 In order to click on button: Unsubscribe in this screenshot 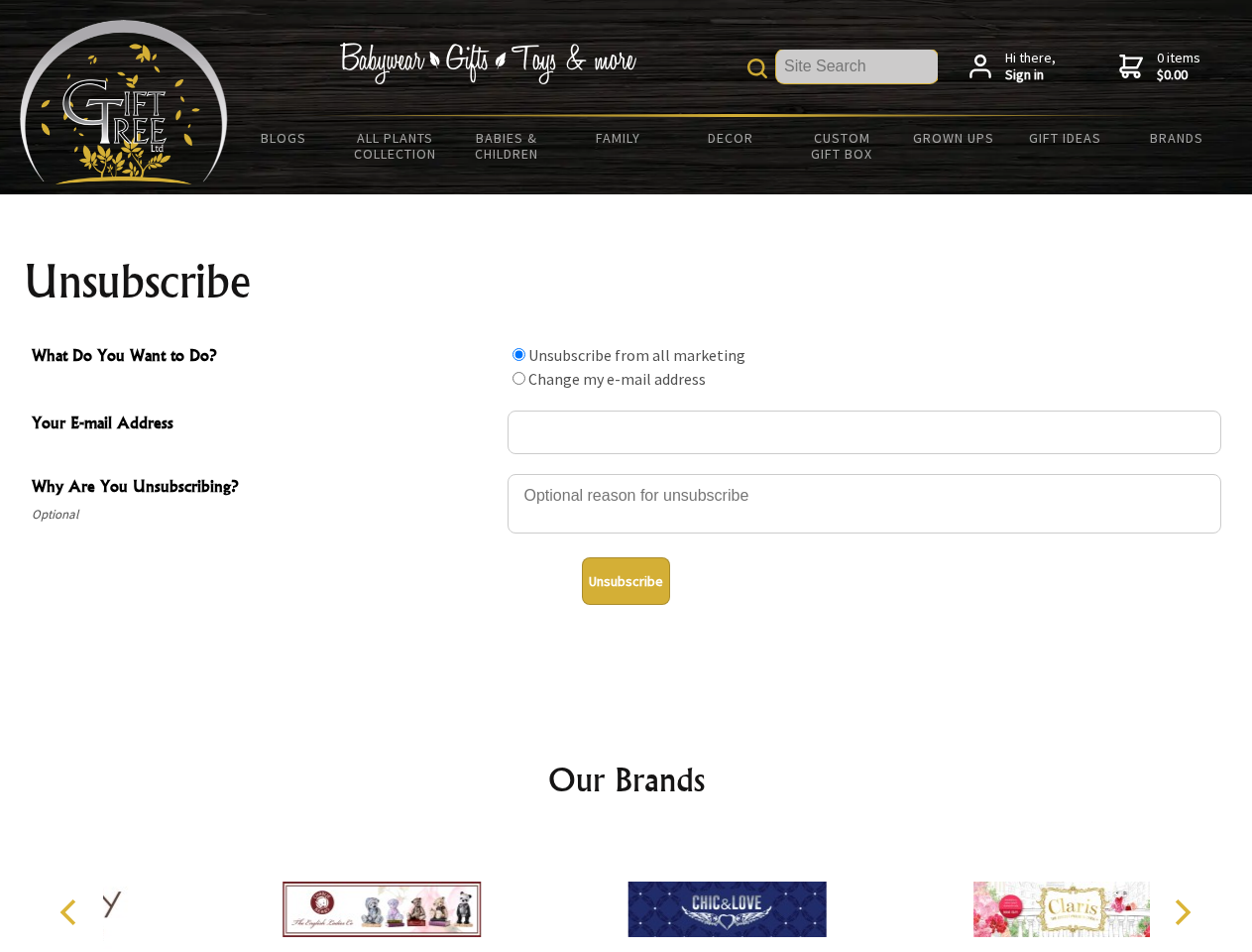, I will do `click(626, 581)`.